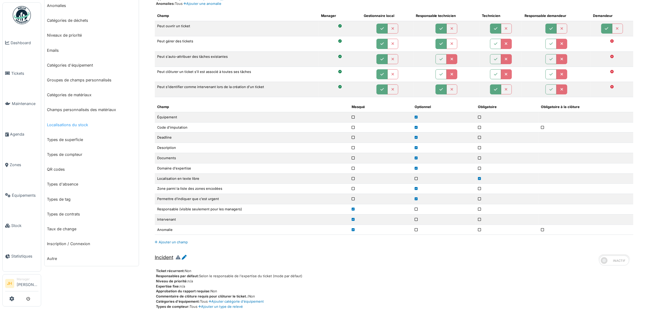 The height and width of the screenshot is (309, 646). What do you see at coordinates (22, 226) in the screenshot?
I see `a: Stock` at bounding box center [22, 226].